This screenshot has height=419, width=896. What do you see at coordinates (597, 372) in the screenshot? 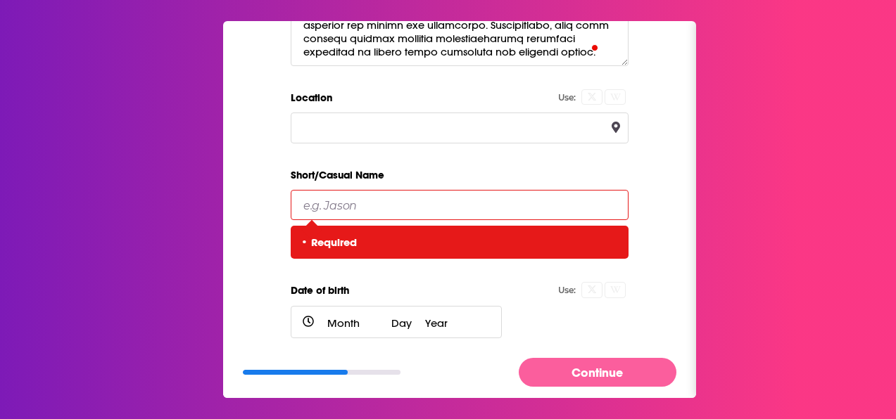
I see `button: Continue` at bounding box center [597, 372].